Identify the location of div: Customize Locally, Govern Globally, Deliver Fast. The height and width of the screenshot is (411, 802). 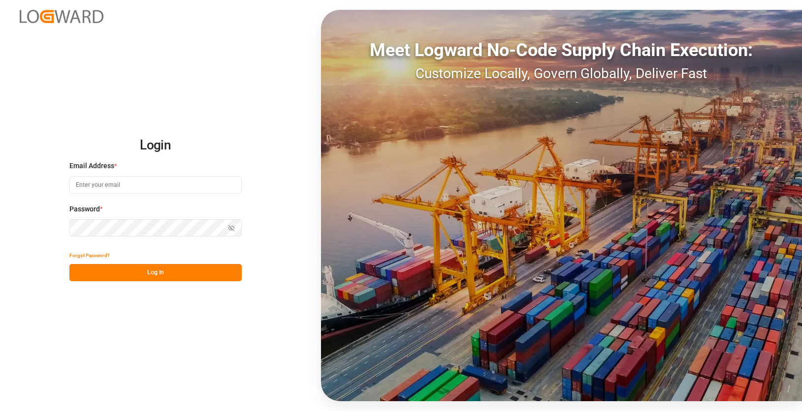
(561, 74).